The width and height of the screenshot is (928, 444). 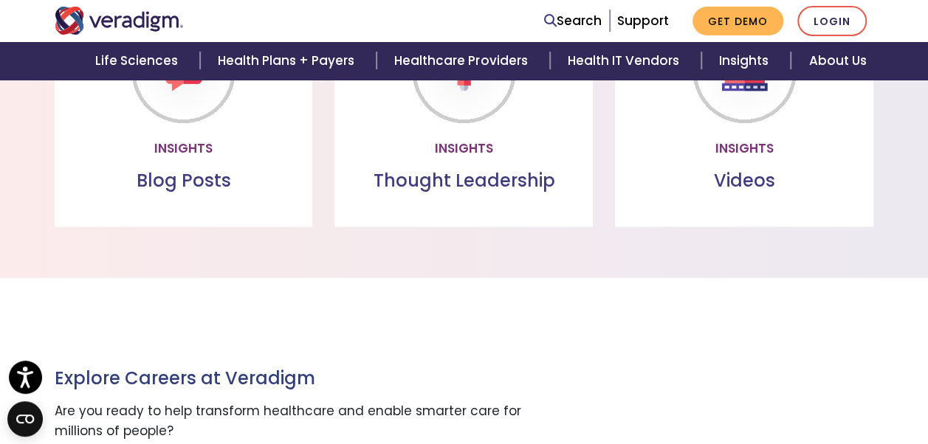 I want to click on a: Insights, so click(x=746, y=61).